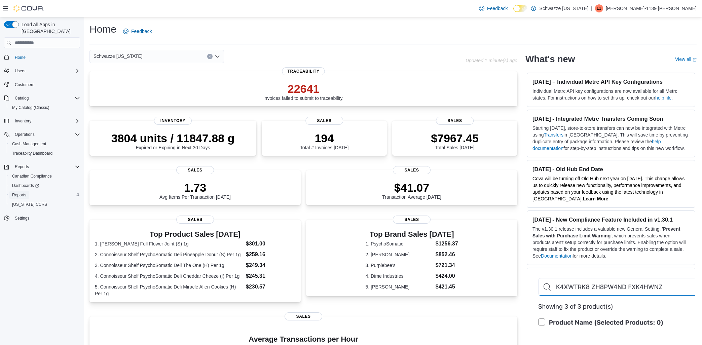 This screenshot has height=345, width=702. I want to click on h1: Home, so click(103, 29).